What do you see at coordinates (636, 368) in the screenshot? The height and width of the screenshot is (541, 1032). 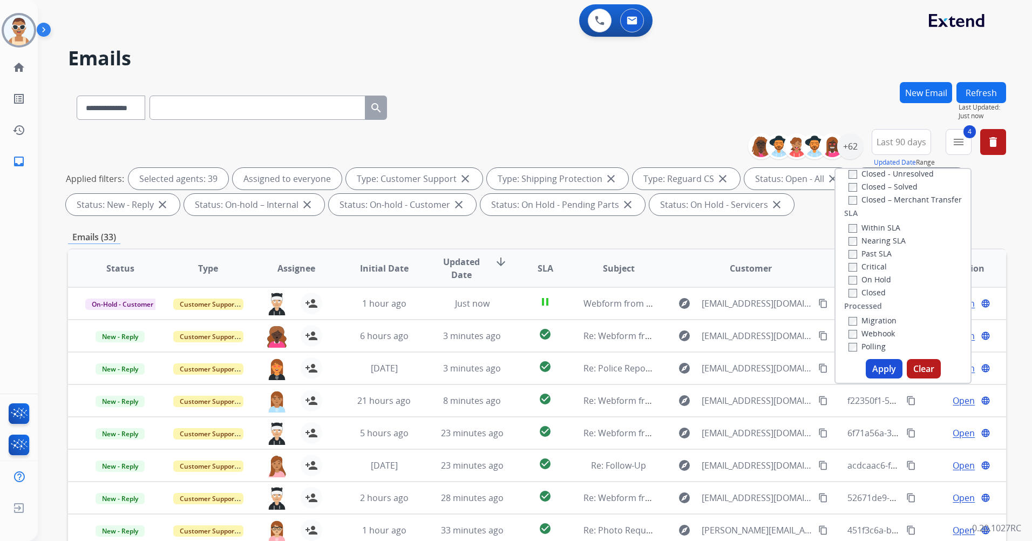 I see `span: Re: Police Report Request` at bounding box center [636, 368].